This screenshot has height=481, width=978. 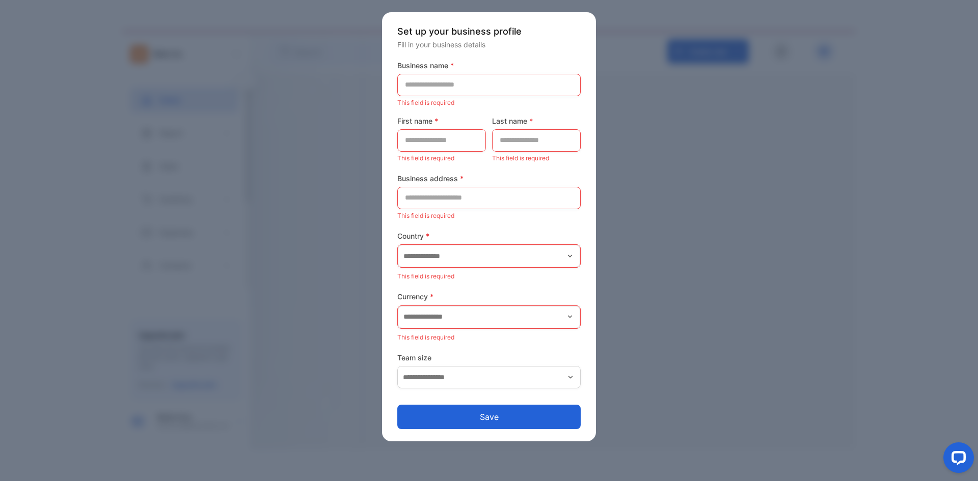 I want to click on button: Save, so click(x=489, y=417).